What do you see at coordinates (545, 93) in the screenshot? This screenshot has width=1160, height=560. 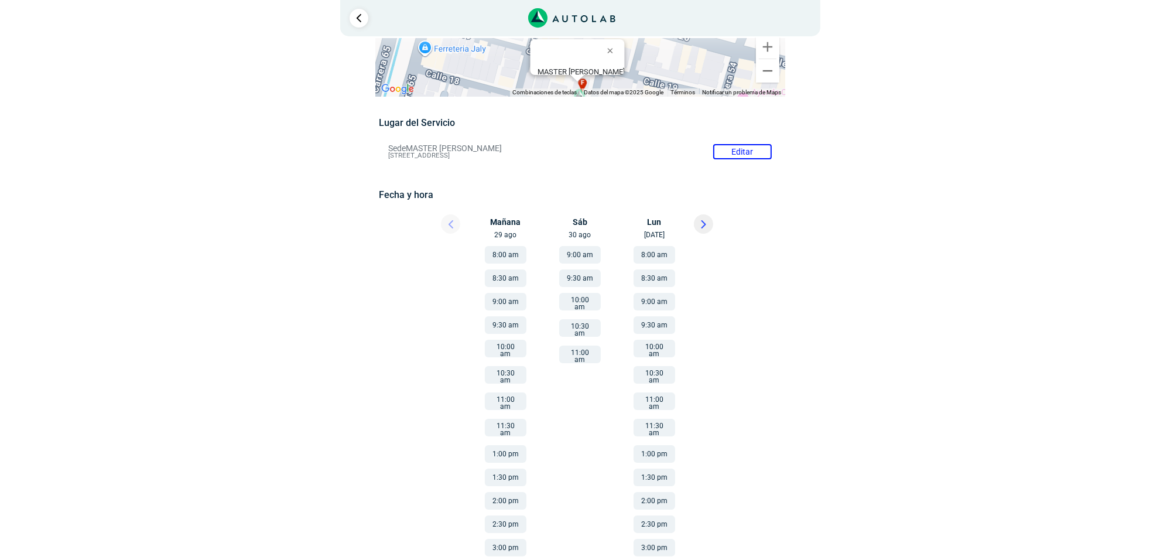 I see `button: Combinaciones de teclas` at bounding box center [545, 93].